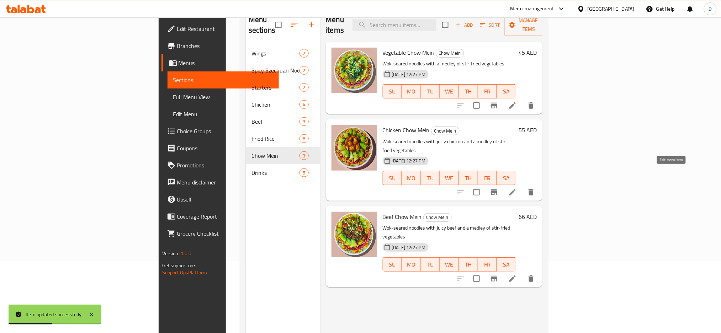  I want to click on a: Edit Menu, so click(223, 114).